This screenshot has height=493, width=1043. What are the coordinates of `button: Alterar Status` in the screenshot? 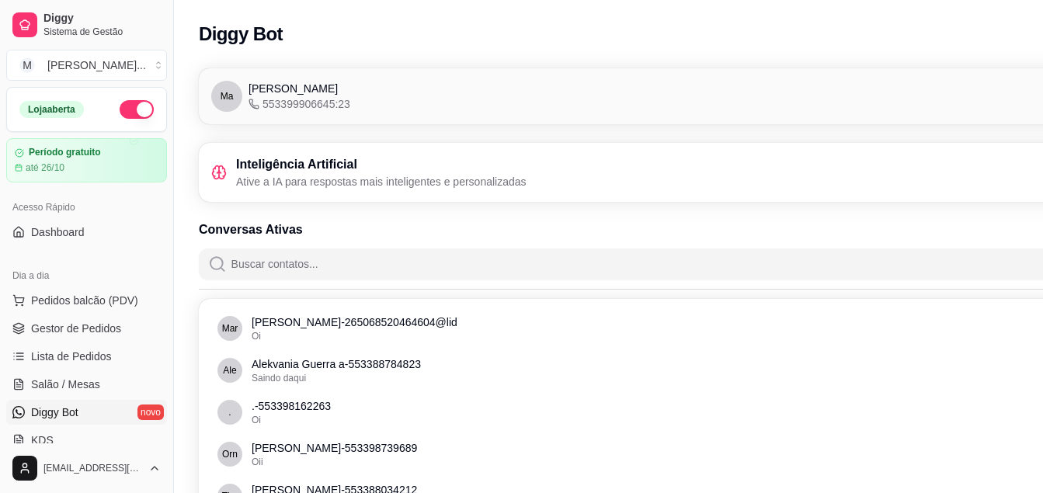 It's located at (137, 110).